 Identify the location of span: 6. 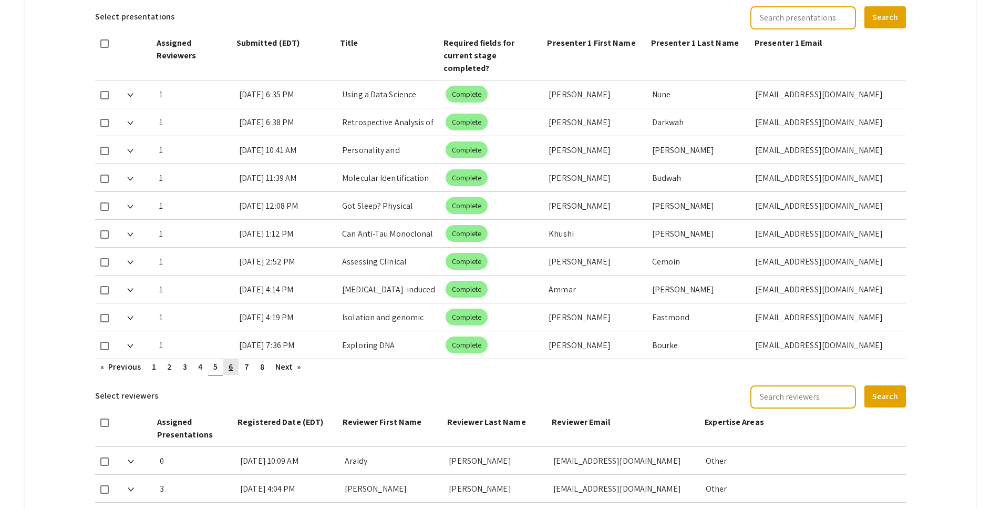
(231, 366).